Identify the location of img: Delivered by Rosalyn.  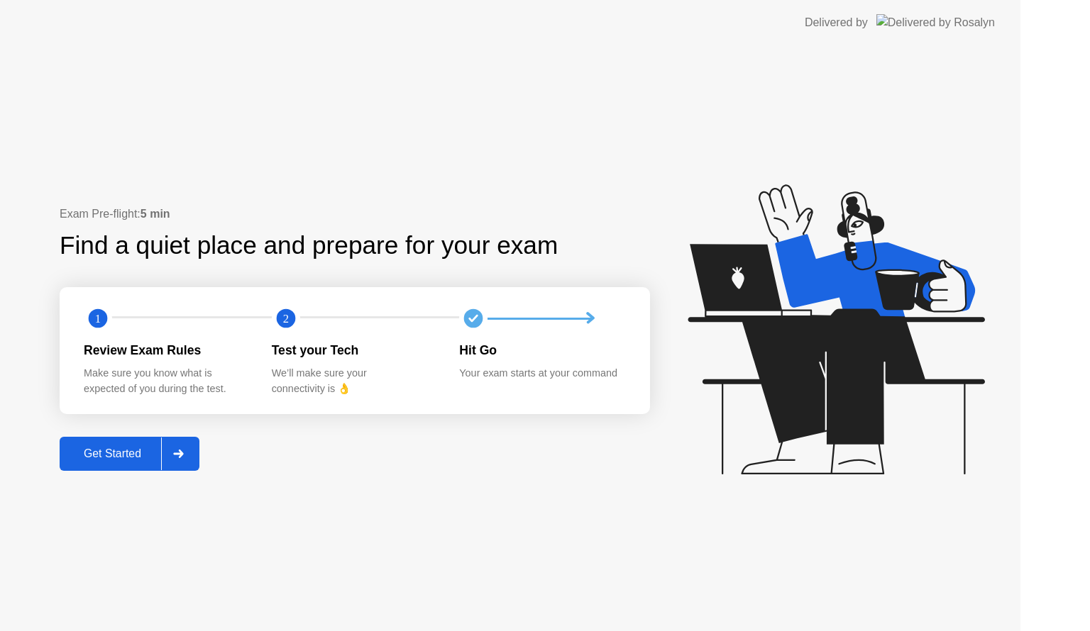
(935, 22).